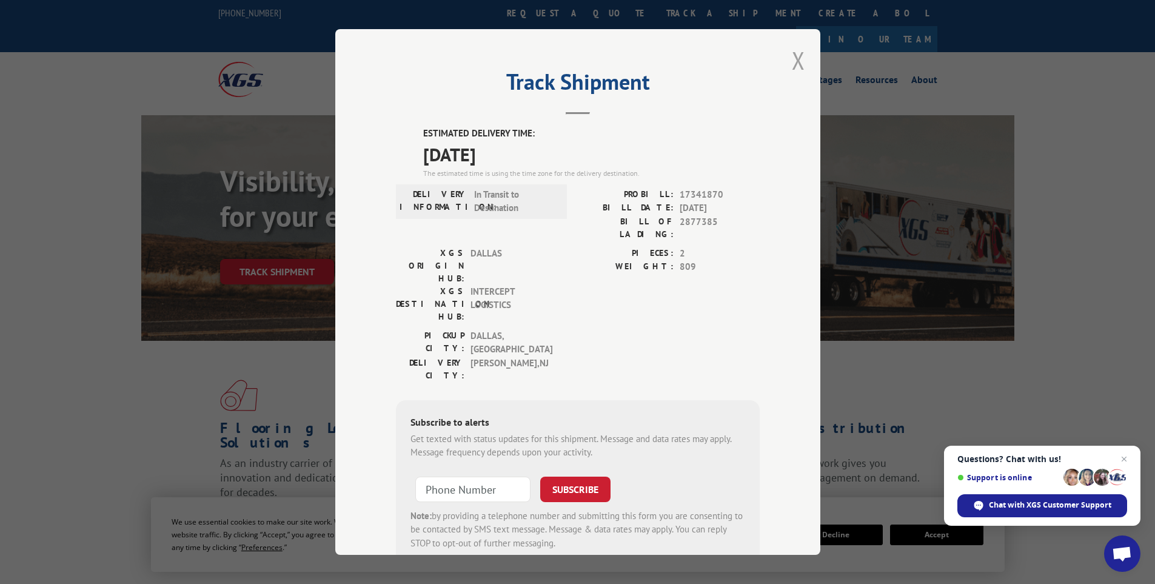 The height and width of the screenshot is (584, 1155). What do you see at coordinates (625, 195) in the screenshot?
I see `label: PROBILL:` at bounding box center [625, 195].